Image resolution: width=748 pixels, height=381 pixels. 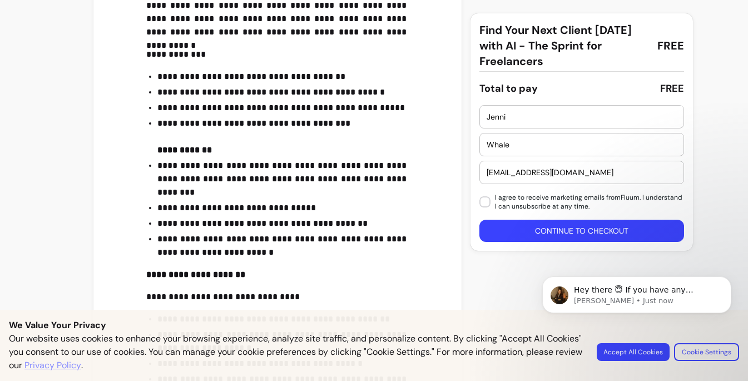 I want to click on input: Enter your email address, so click(x=582, y=172).